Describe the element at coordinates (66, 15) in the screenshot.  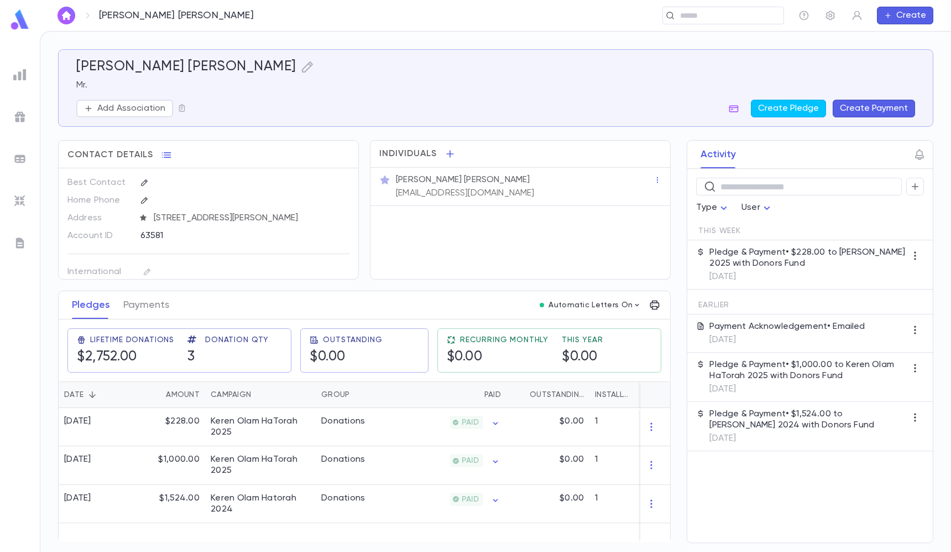
I see `img: home_white.a664292cf8c1dea59945f0da9f25487c.svg` at that location.